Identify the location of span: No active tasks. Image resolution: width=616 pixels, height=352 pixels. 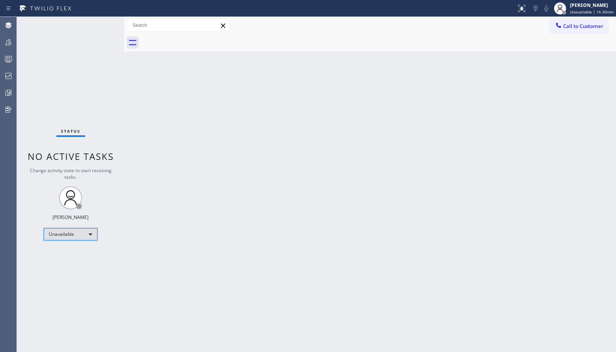
(71, 156).